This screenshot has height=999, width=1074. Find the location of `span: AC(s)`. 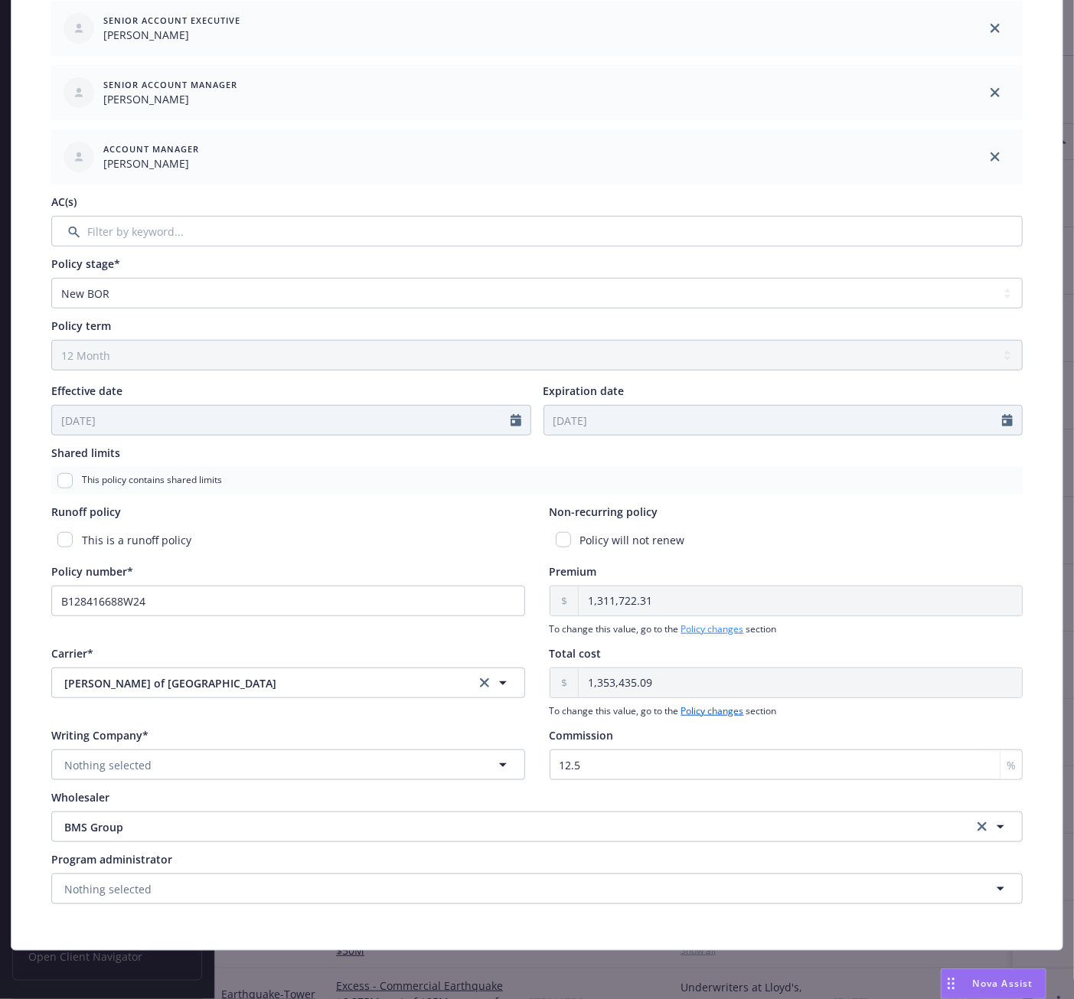

span: AC(s) is located at coordinates (64, 201).